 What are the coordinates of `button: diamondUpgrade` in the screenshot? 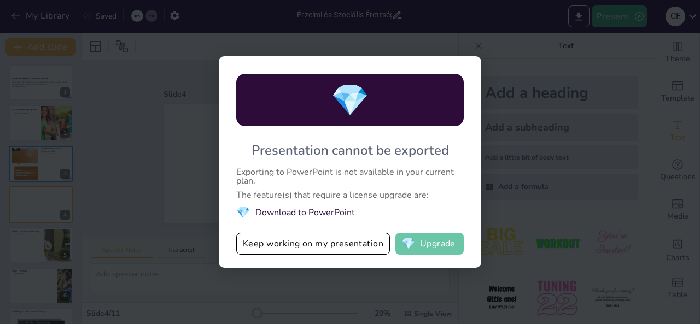 It's located at (429, 244).